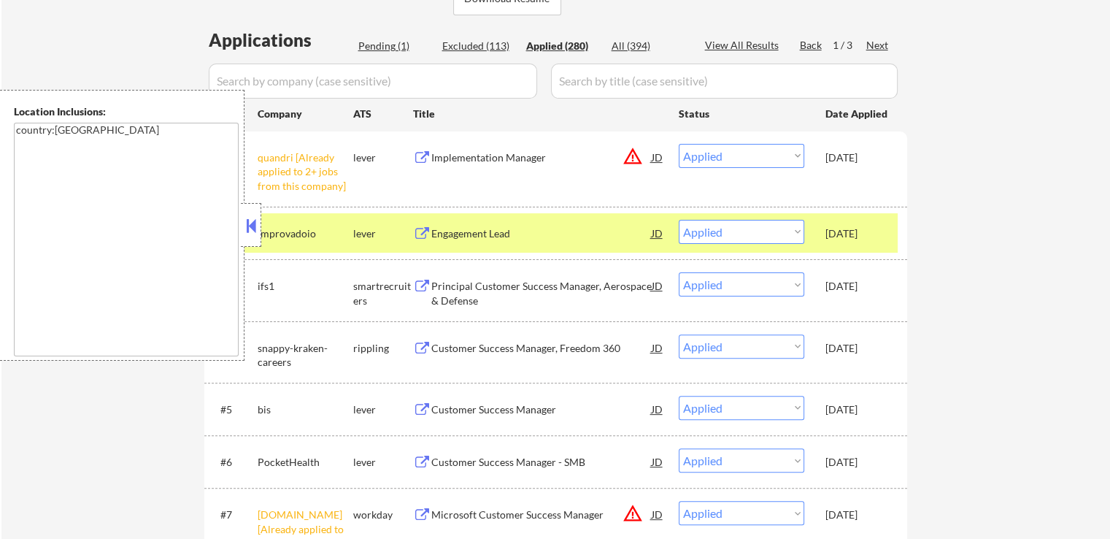 Image resolution: width=1110 pixels, height=539 pixels. I want to click on div: Pending (1), so click(395, 46).